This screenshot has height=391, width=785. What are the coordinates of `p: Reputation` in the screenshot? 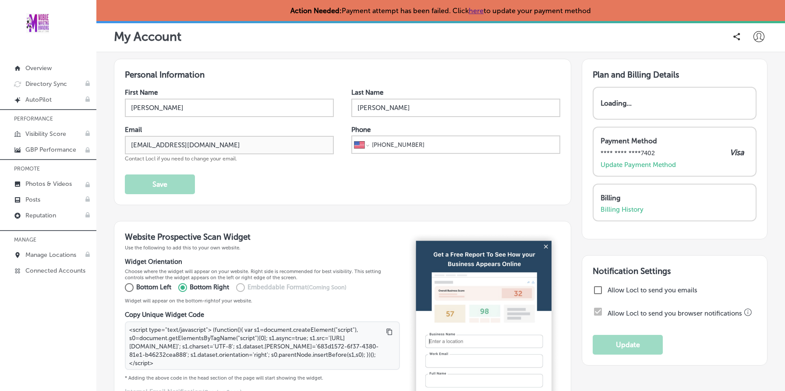 It's located at (41, 215).